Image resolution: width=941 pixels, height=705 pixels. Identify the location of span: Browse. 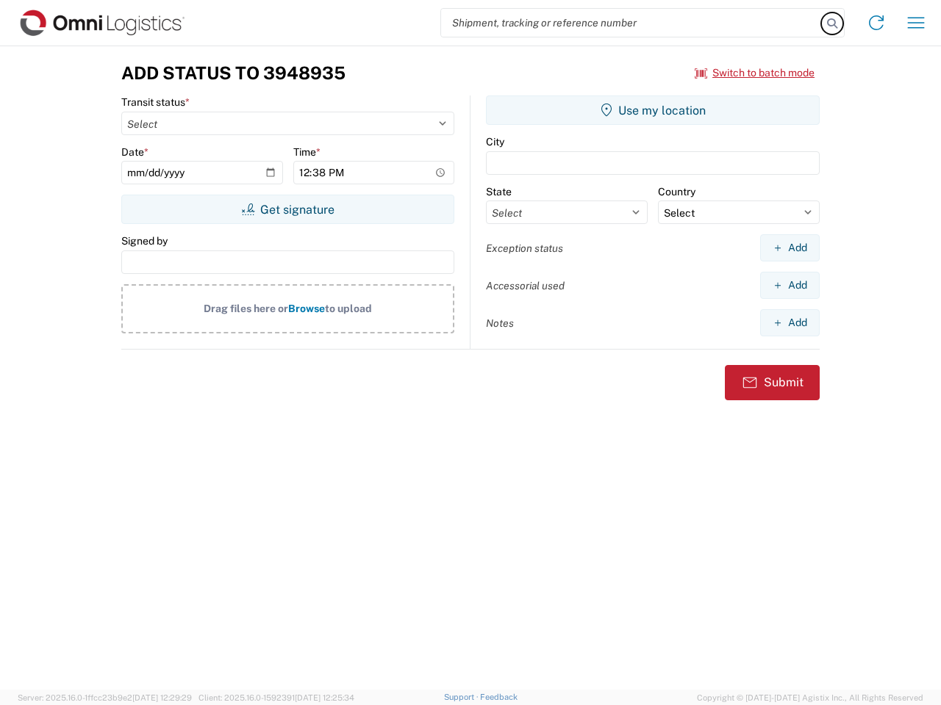
(306, 309).